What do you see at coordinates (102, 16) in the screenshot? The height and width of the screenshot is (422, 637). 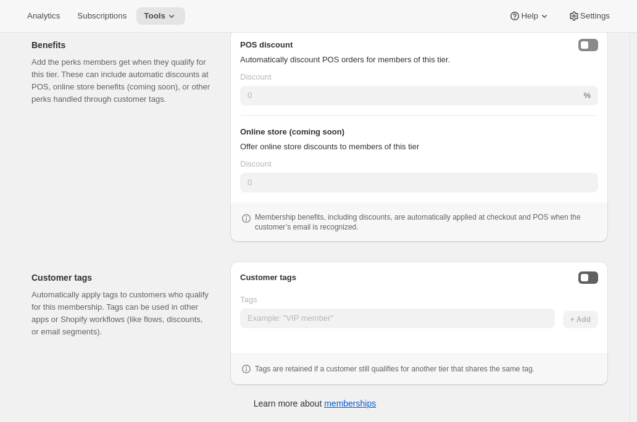 I see `button: Subscriptions` at bounding box center [102, 16].